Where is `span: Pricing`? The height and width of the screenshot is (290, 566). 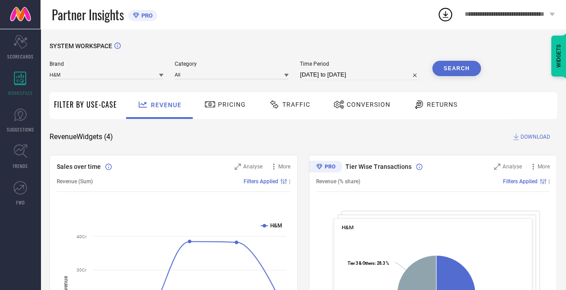
span: Pricing is located at coordinates (232, 105).